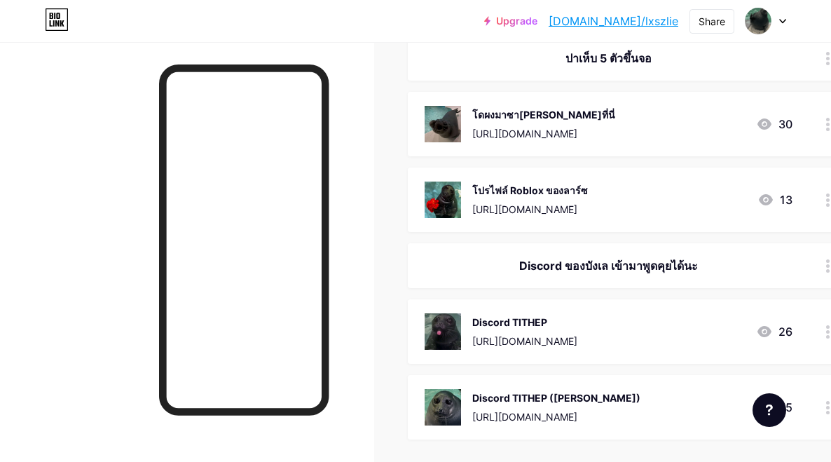 Image resolution: width=831 pixels, height=462 pixels. Describe the element at coordinates (525, 321) in the screenshot. I see `div: Discord TITHEP` at that location.